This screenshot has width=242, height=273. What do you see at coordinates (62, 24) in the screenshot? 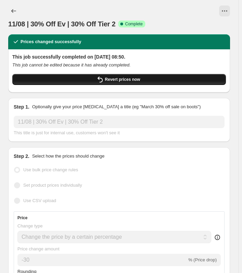
I see `span: 11/08 | 30% Off Ev | 30% Off Tier 2` at bounding box center [62, 24].